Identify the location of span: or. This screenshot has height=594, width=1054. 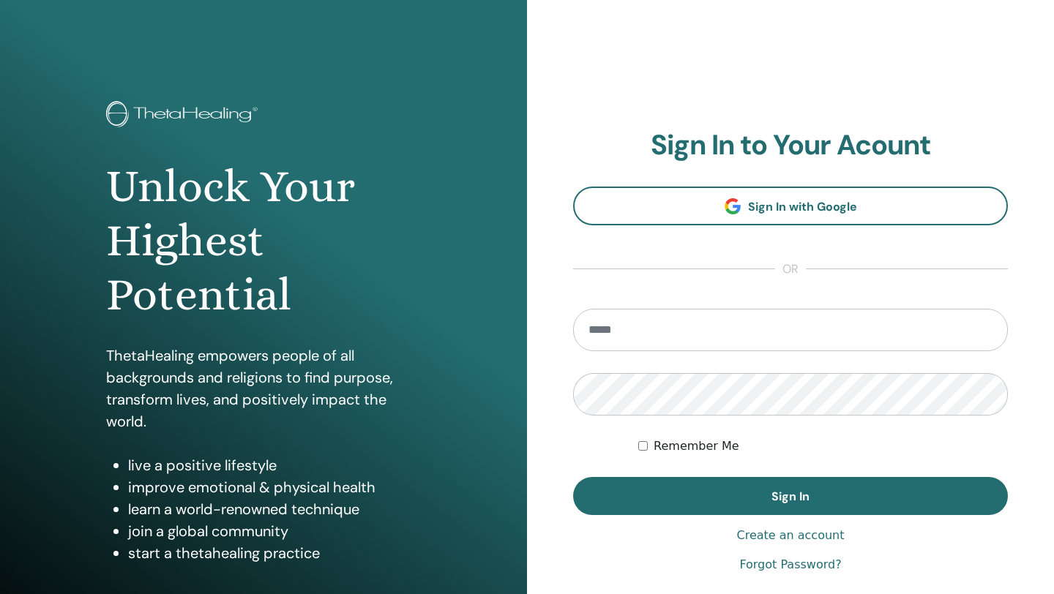
(790, 269).